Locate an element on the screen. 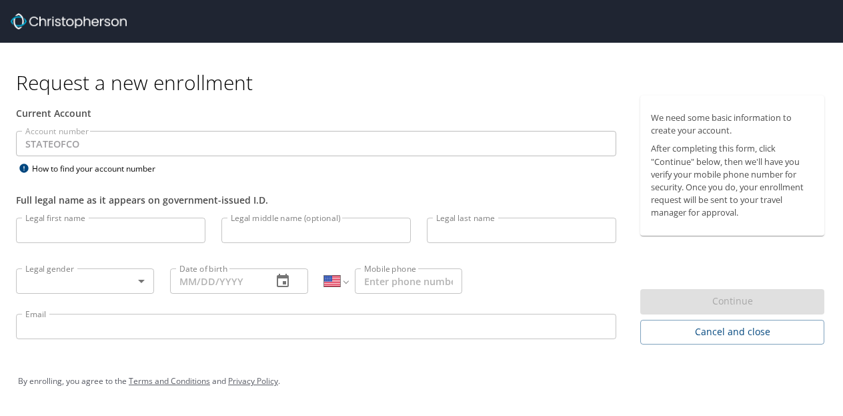 The image size is (843, 416). div: Full legal name as it appears on government-issued I.D. is located at coordinates (316, 199).